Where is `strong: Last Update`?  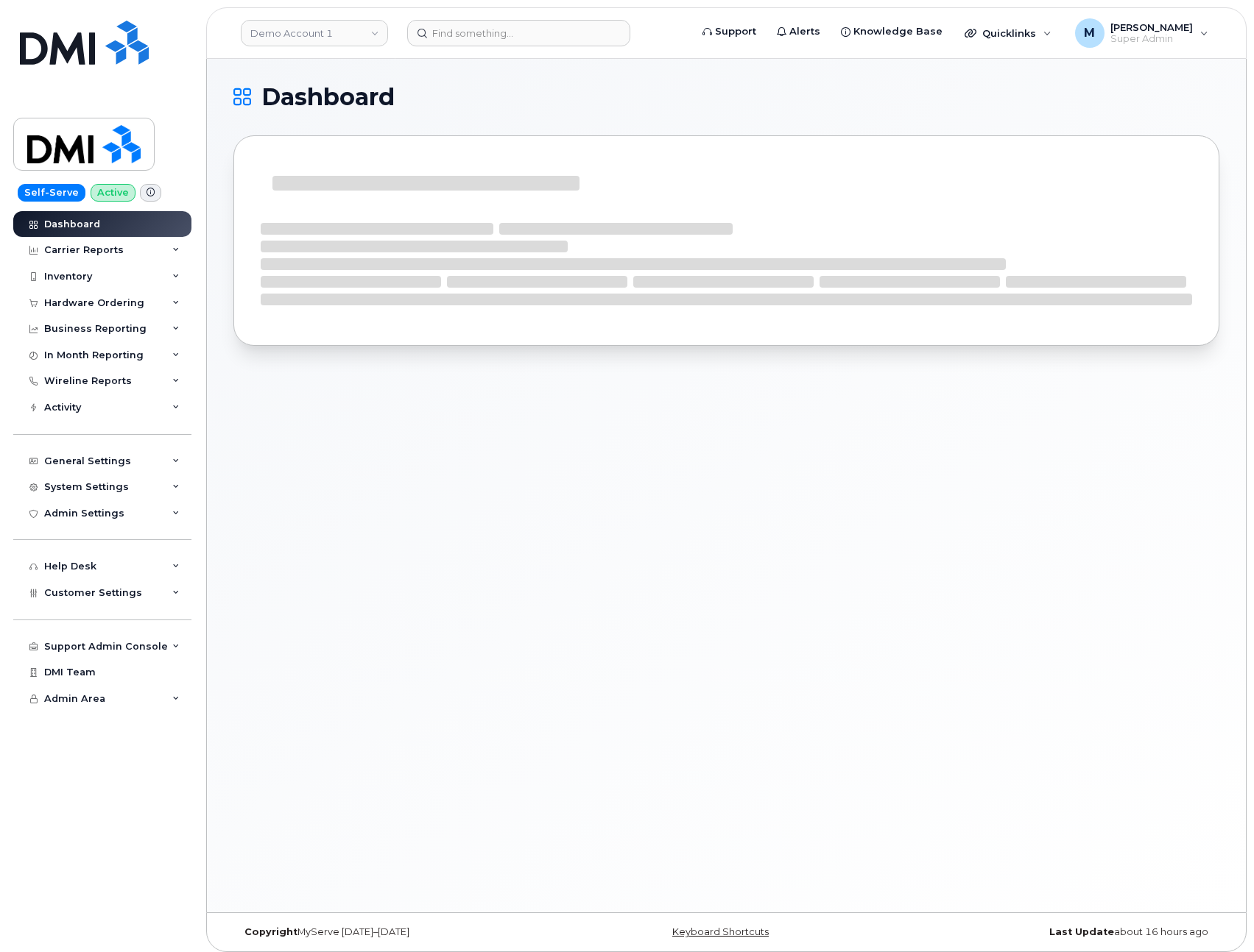
strong: Last Update is located at coordinates (1081, 931).